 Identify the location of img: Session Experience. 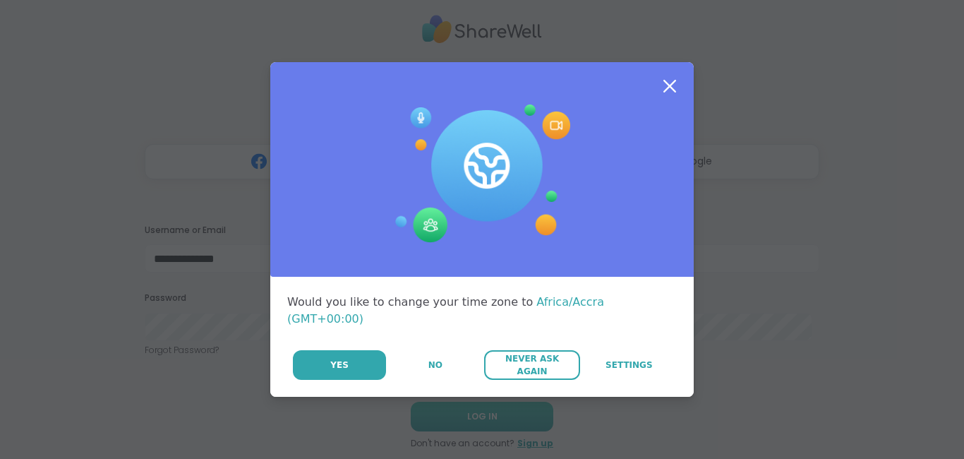
(482, 174).